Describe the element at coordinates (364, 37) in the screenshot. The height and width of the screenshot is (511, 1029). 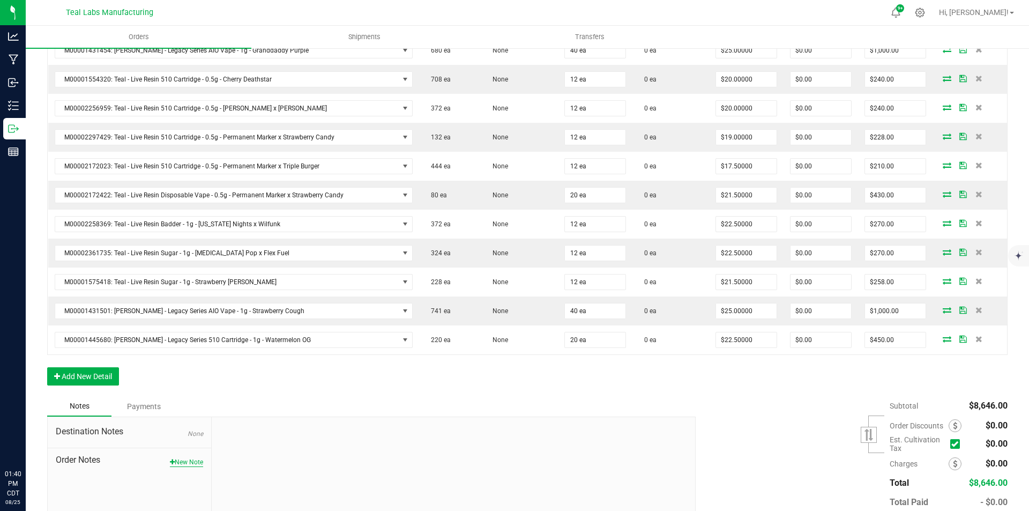
I see `a: Shipments` at that location.